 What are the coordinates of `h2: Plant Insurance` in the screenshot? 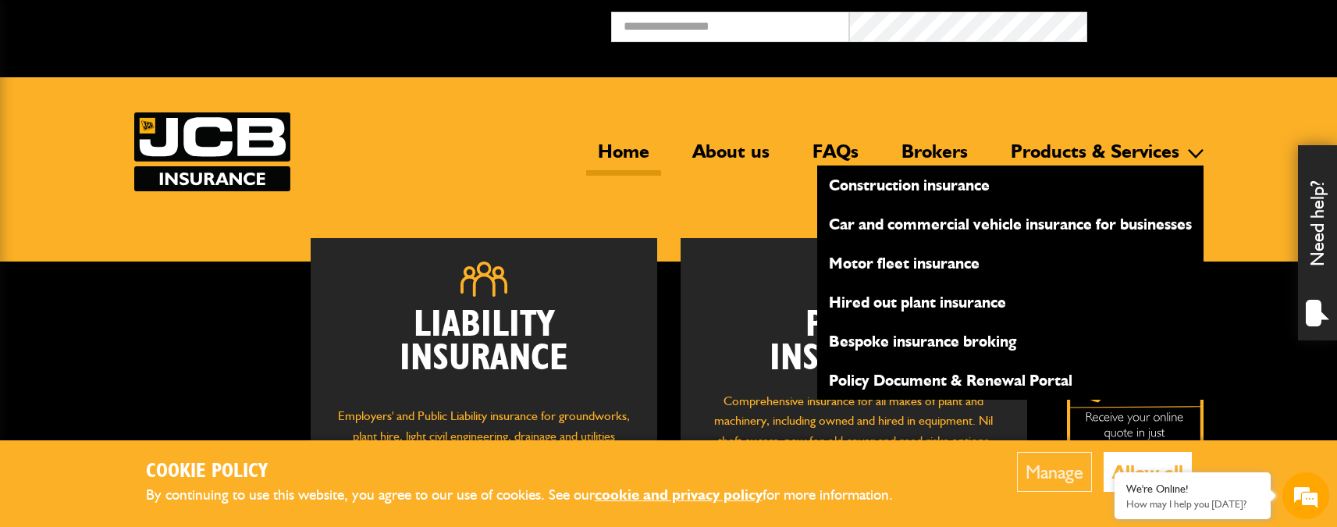 It's located at (854, 342).